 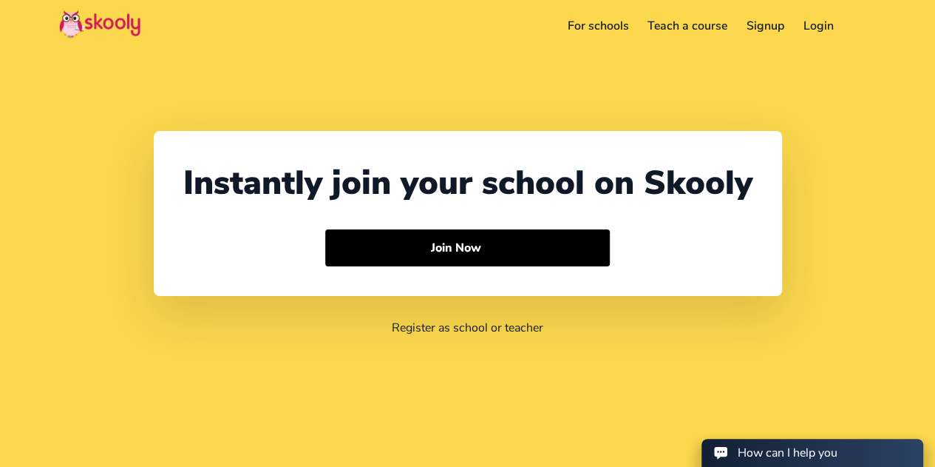 I want to click on img: Skooly, so click(x=100, y=24).